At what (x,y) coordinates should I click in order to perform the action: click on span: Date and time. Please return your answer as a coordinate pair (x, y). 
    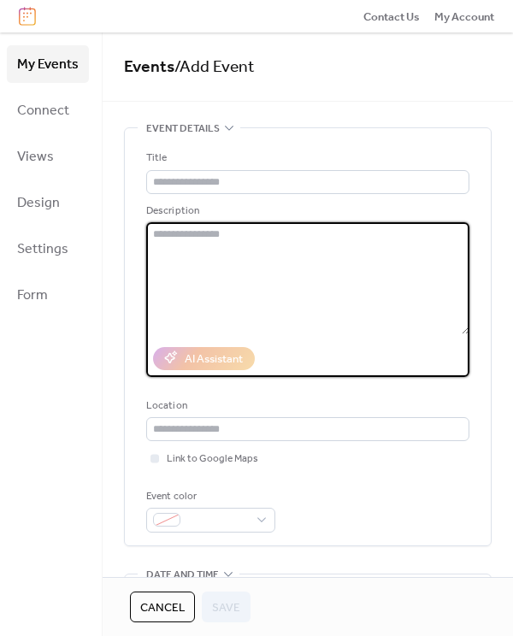
    Looking at the image, I should click on (182, 574).